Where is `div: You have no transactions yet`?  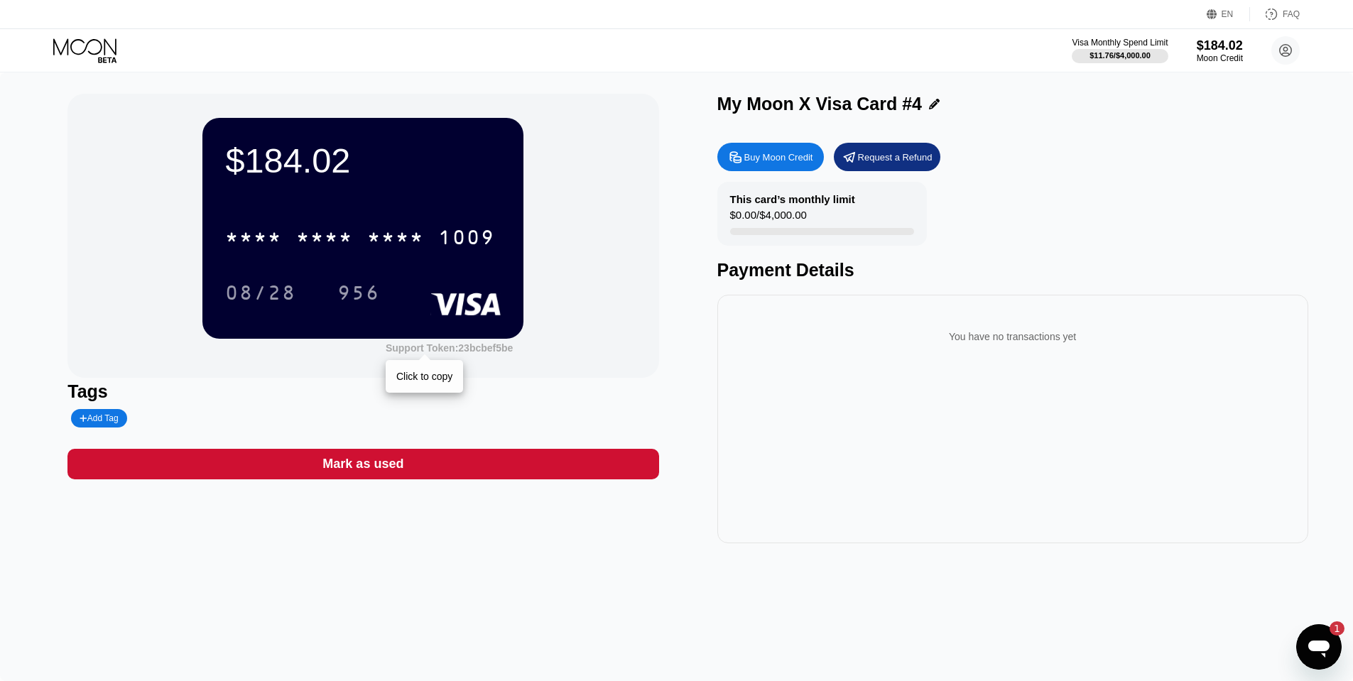 div: You have no transactions yet is located at coordinates (1013, 337).